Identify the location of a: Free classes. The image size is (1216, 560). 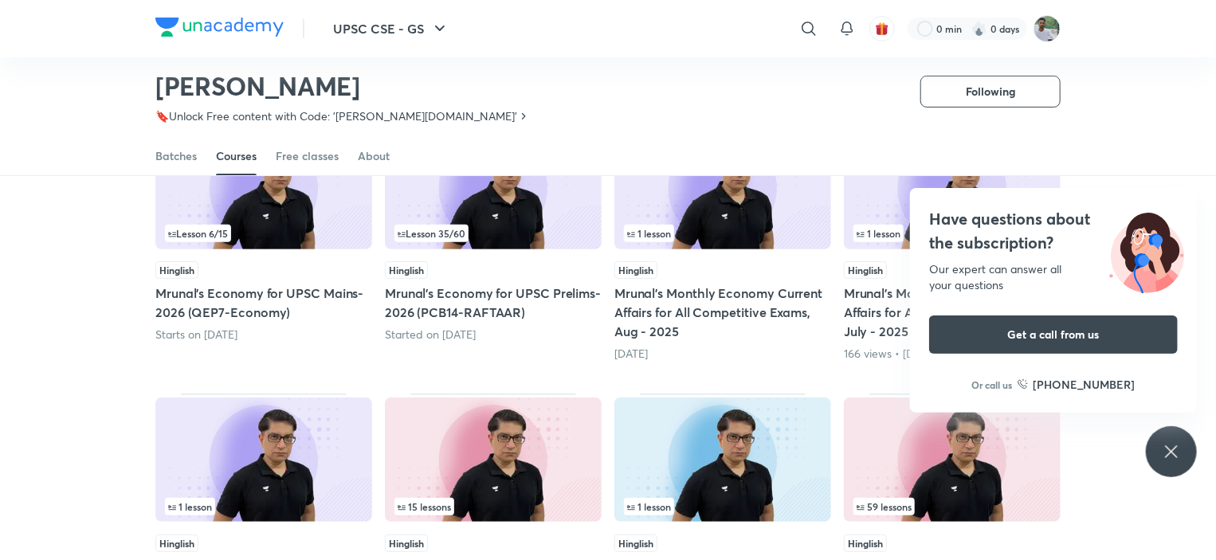
(307, 156).